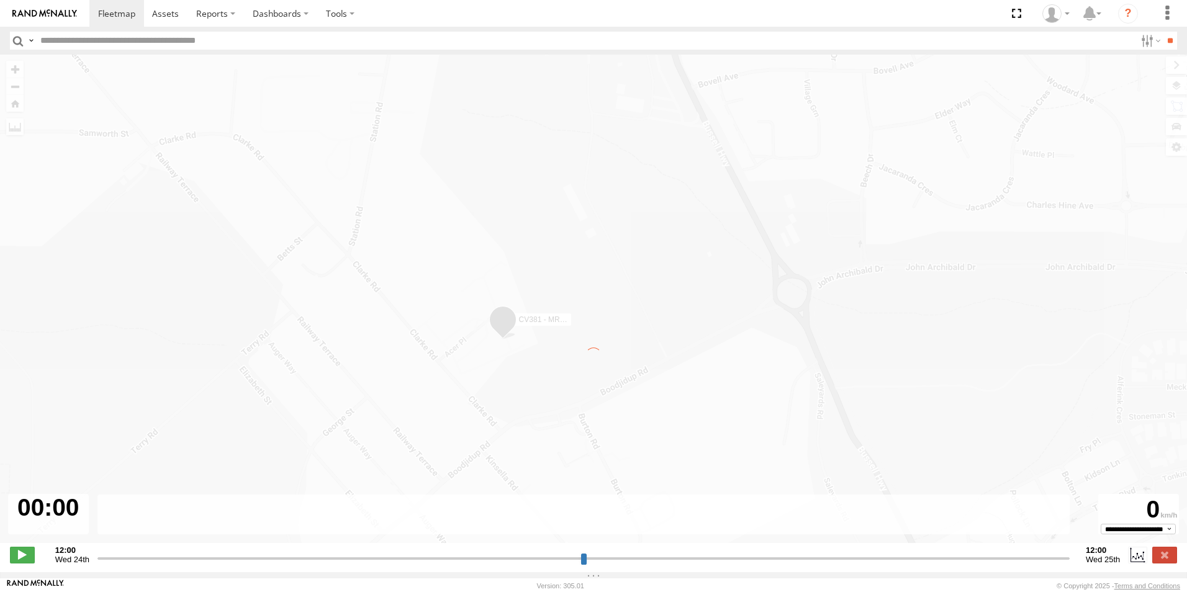 This screenshot has height=592, width=1187. I want to click on img: rand-logo.svg, so click(45, 14).